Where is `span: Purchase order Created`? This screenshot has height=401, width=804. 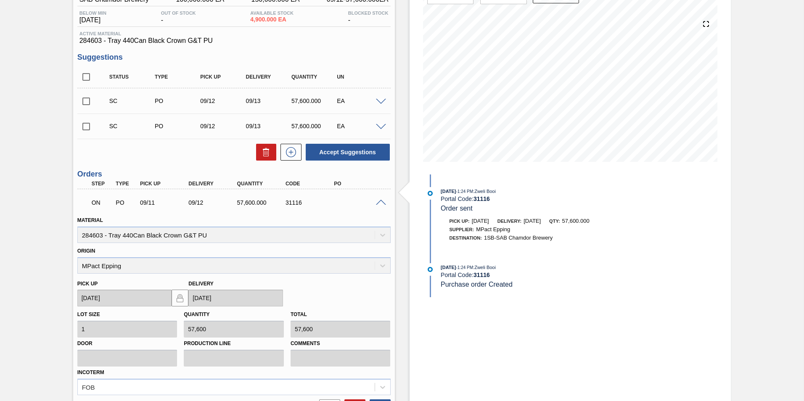
span: Purchase order Created is located at coordinates (477, 284).